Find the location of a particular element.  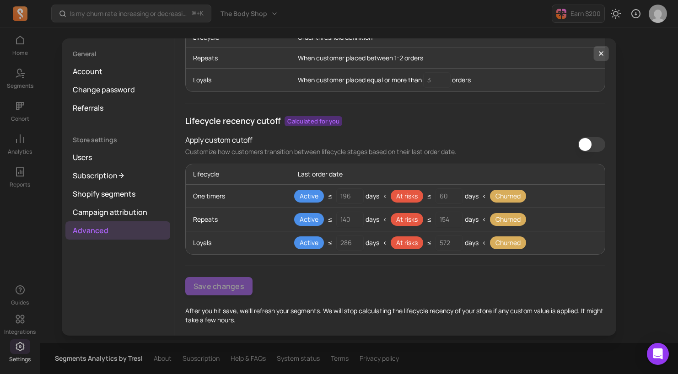

a: Subscription is located at coordinates (118, 176).